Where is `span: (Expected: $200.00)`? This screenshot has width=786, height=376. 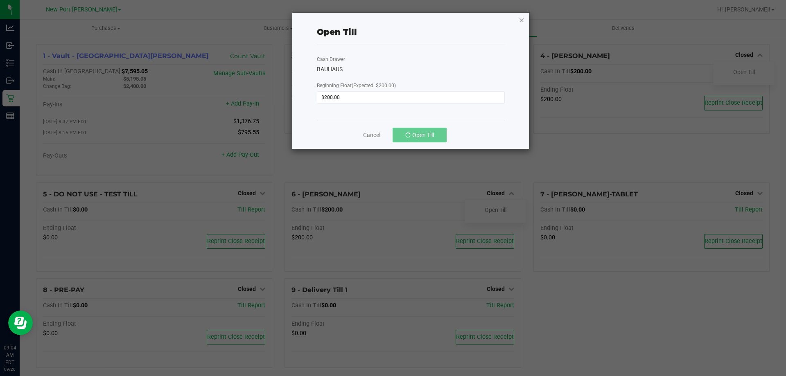
span: (Expected: $200.00) is located at coordinates (374, 86).